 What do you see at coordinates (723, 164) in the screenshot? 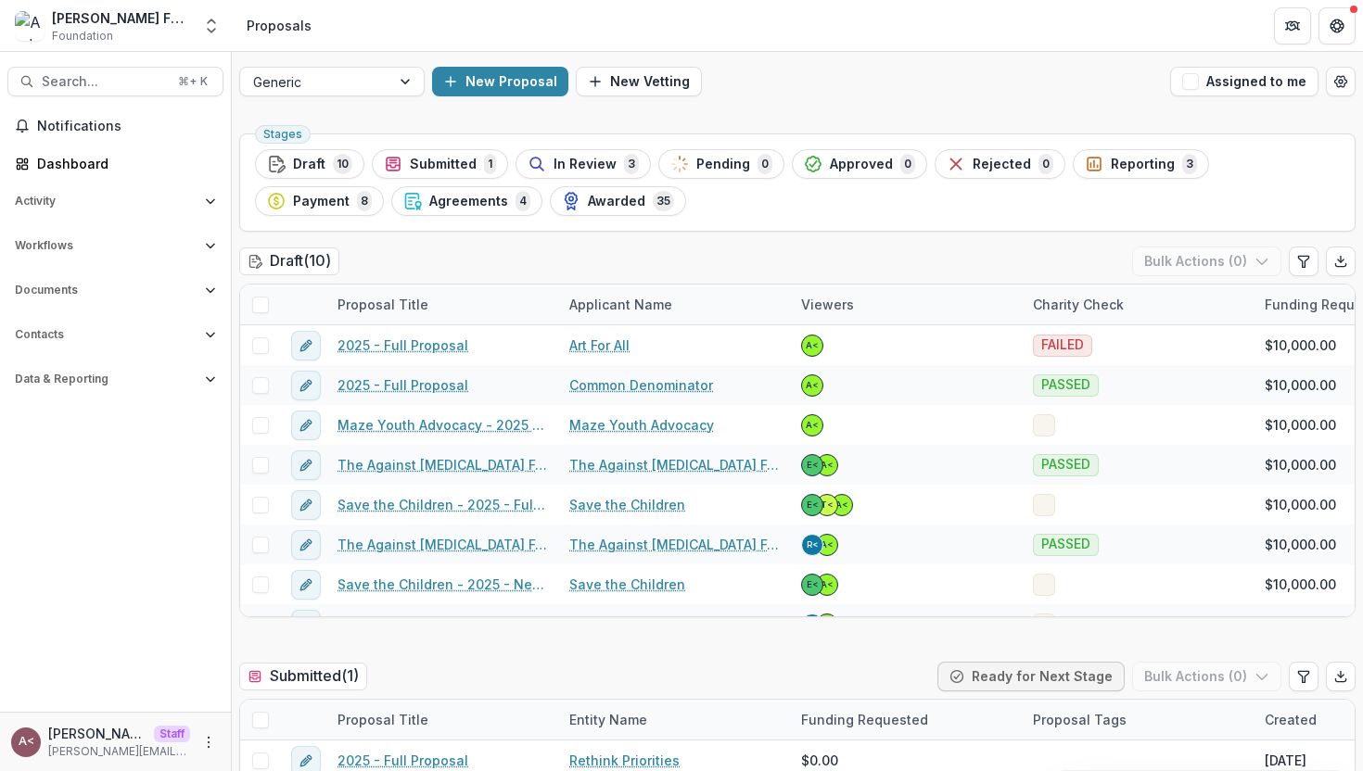
I see `span: Pending` at bounding box center [723, 164].